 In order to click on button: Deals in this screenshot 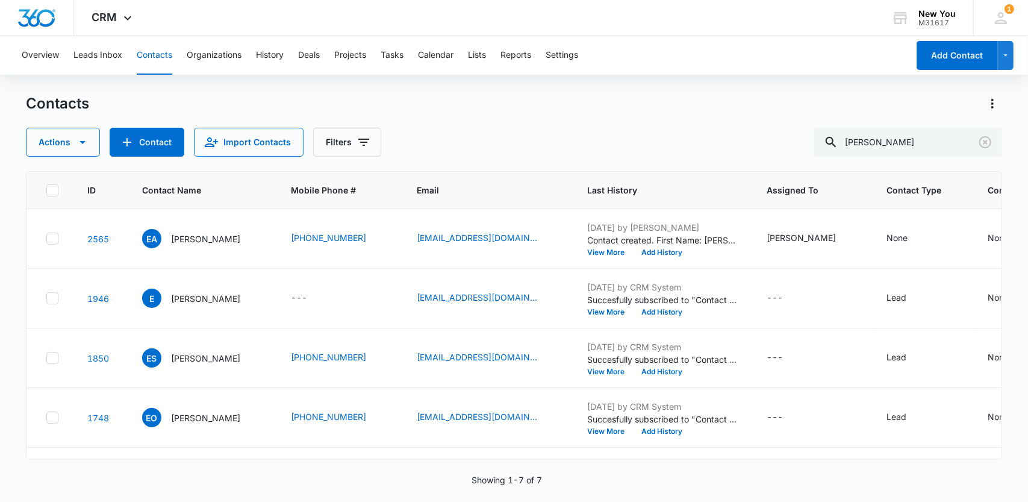, I will do `click(309, 55)`.